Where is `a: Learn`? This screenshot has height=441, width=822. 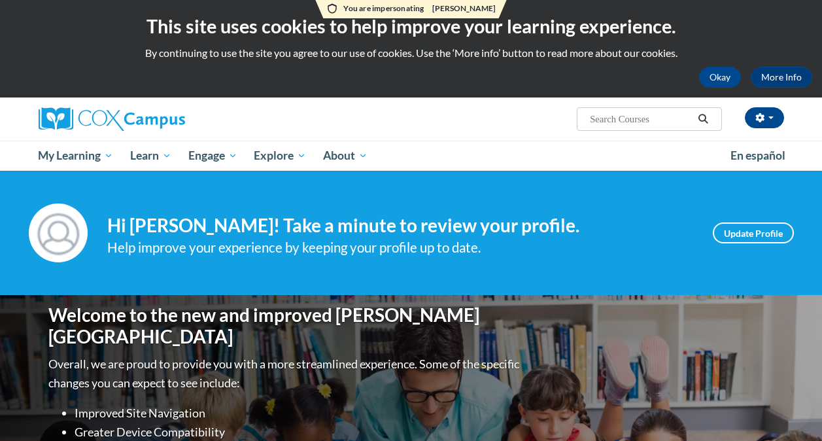
a: Learn is located at coordinates (150, 156).